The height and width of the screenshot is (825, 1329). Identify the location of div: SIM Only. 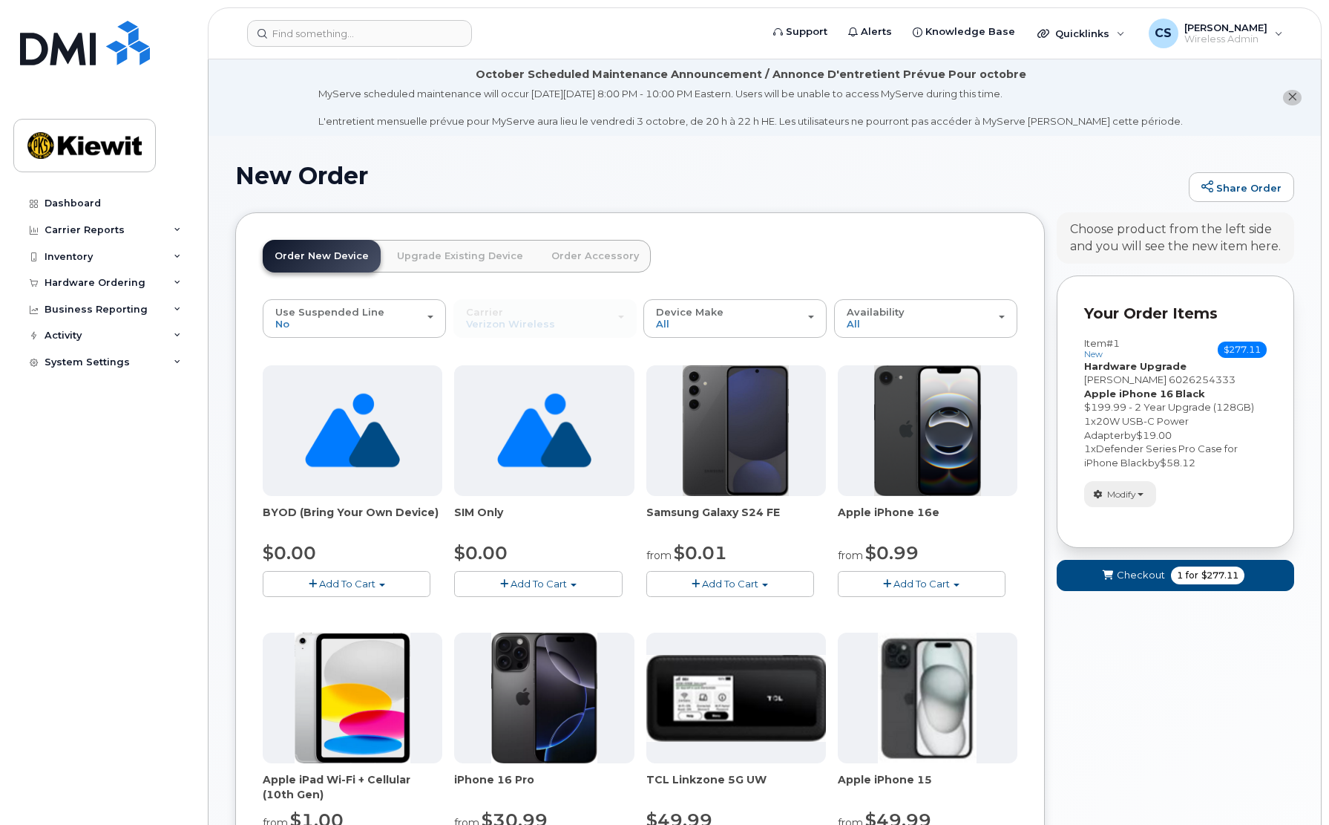
(544, 520).